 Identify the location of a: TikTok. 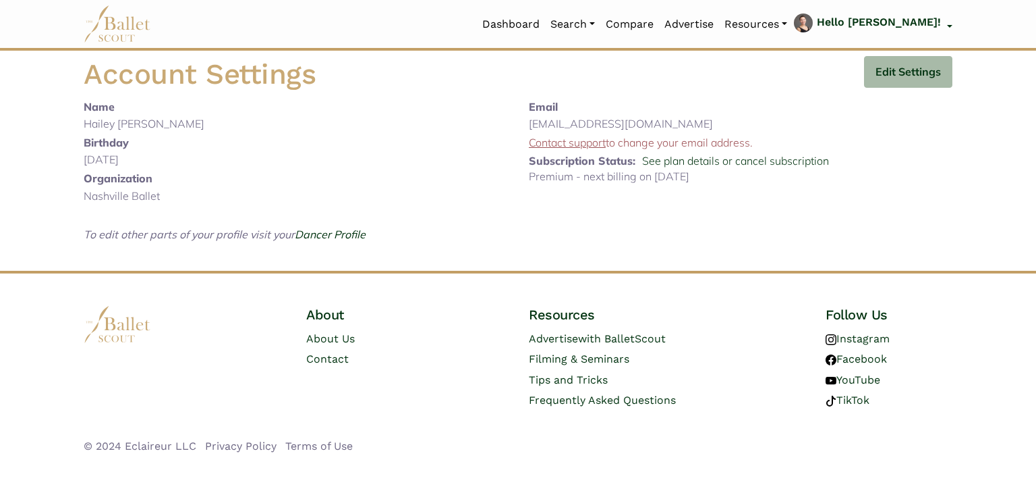
(847, 399).